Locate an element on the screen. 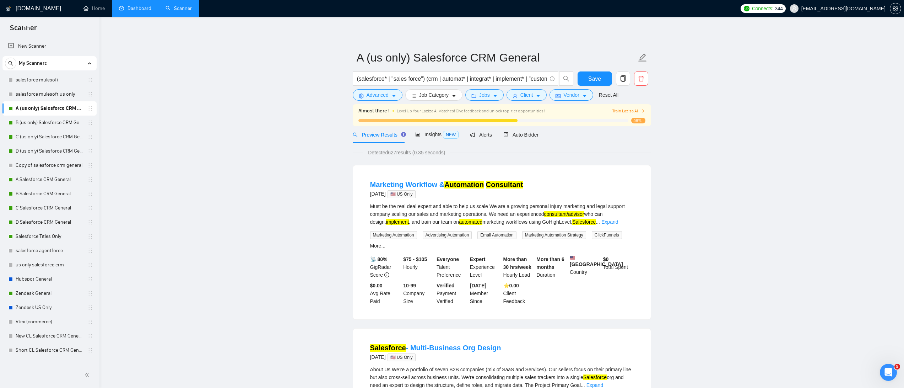 The width and height of the screenshot is (904, 388). a: average CL Salesforce CRM General is located at coordinates (49, 364).